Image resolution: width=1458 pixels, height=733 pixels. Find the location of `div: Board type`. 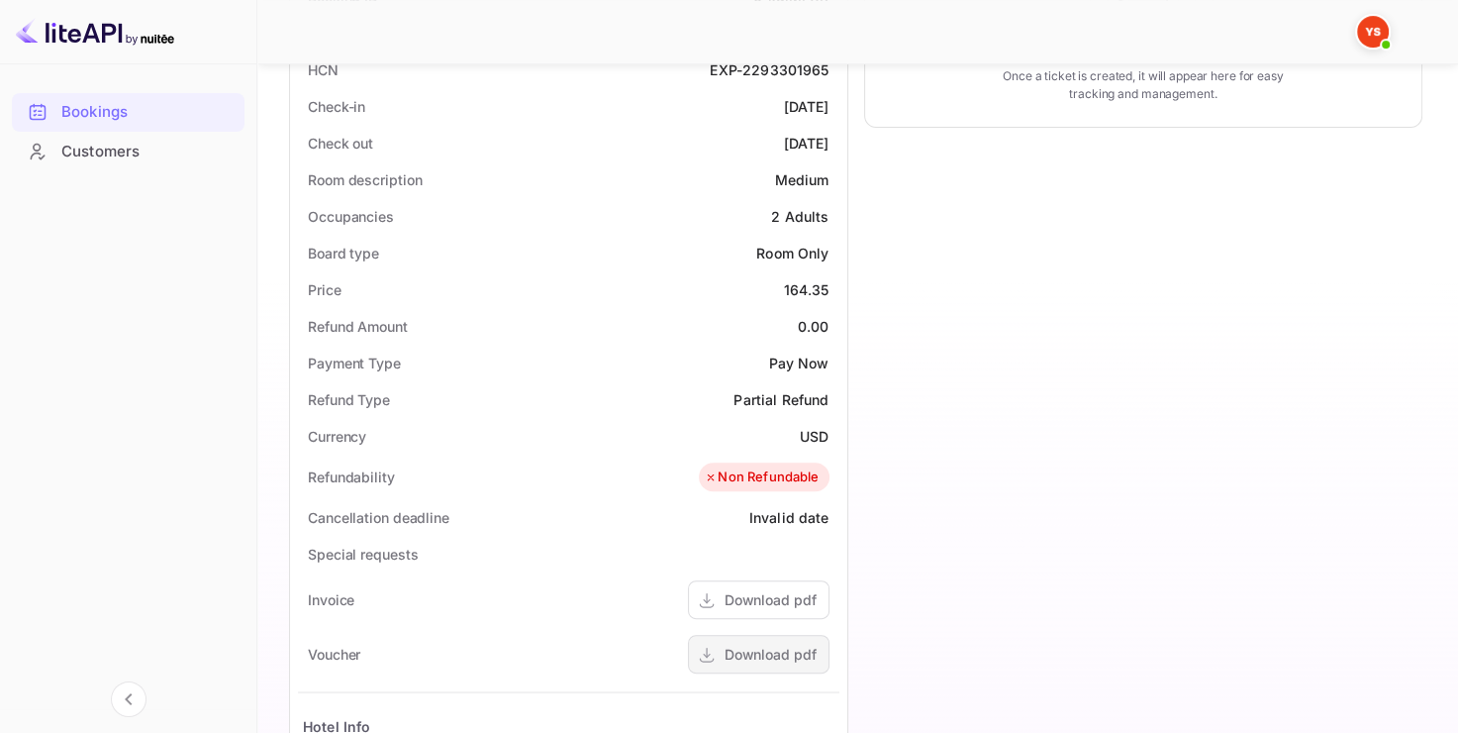

div: Board type is located at coordinates (343, 252).